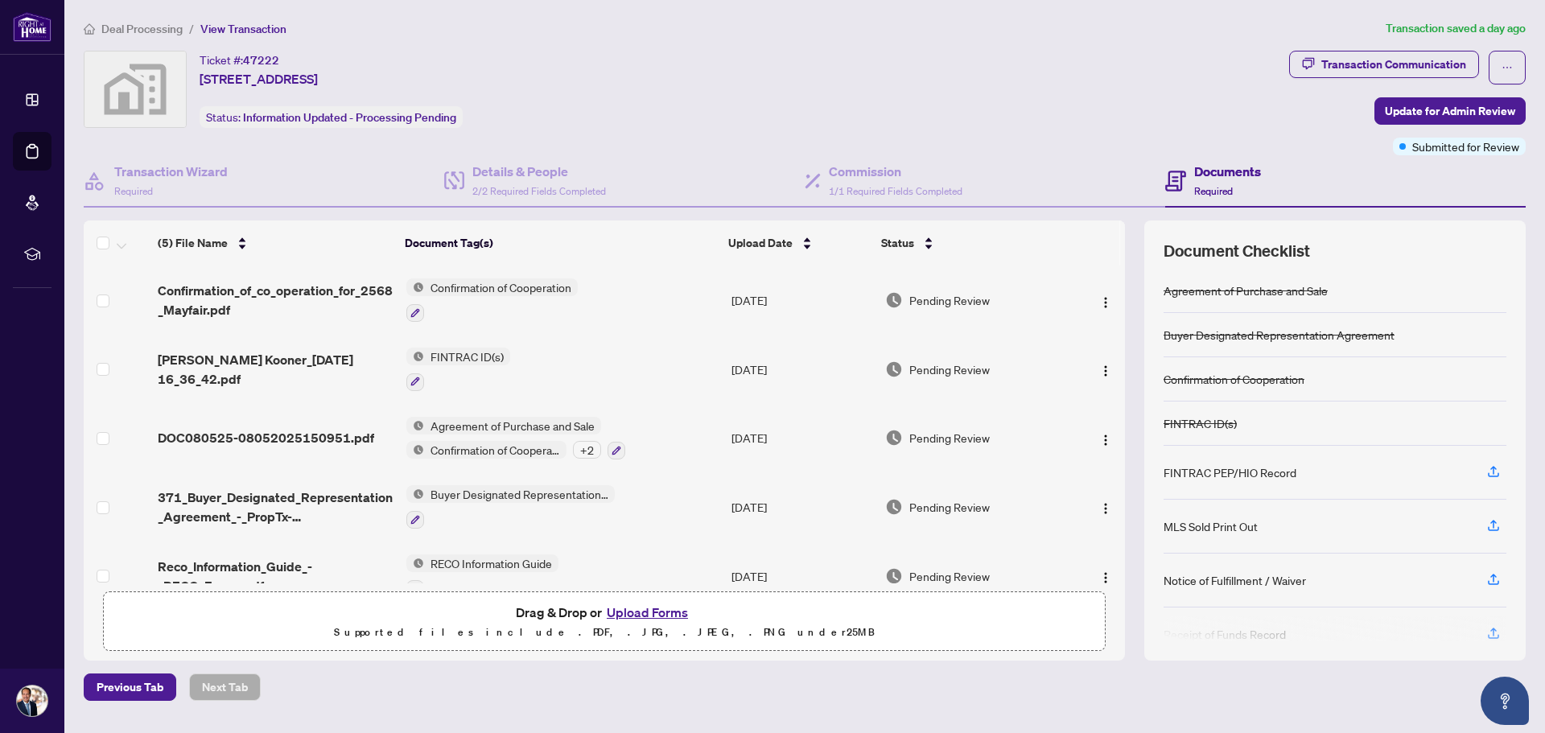 This screenshot has width=1545, height=733. What do you see at coordinates (331, 117) in the screenshot?
I see `div: Status:` at bounding box center [331, 117].